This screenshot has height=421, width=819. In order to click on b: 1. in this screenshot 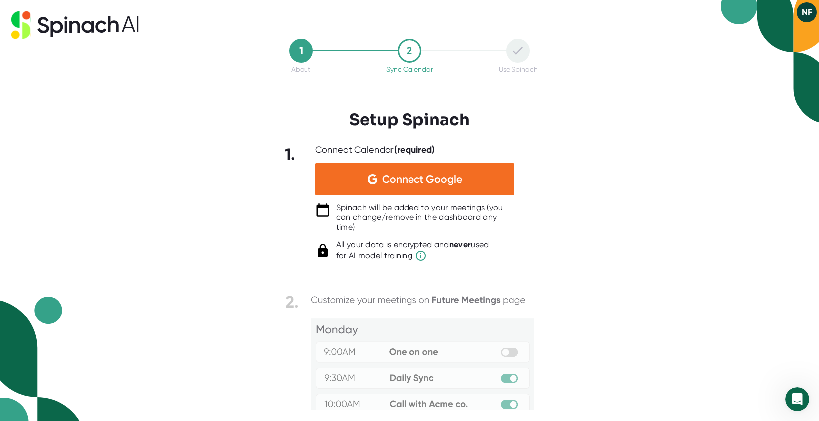, I will do `click(290, 154)`.